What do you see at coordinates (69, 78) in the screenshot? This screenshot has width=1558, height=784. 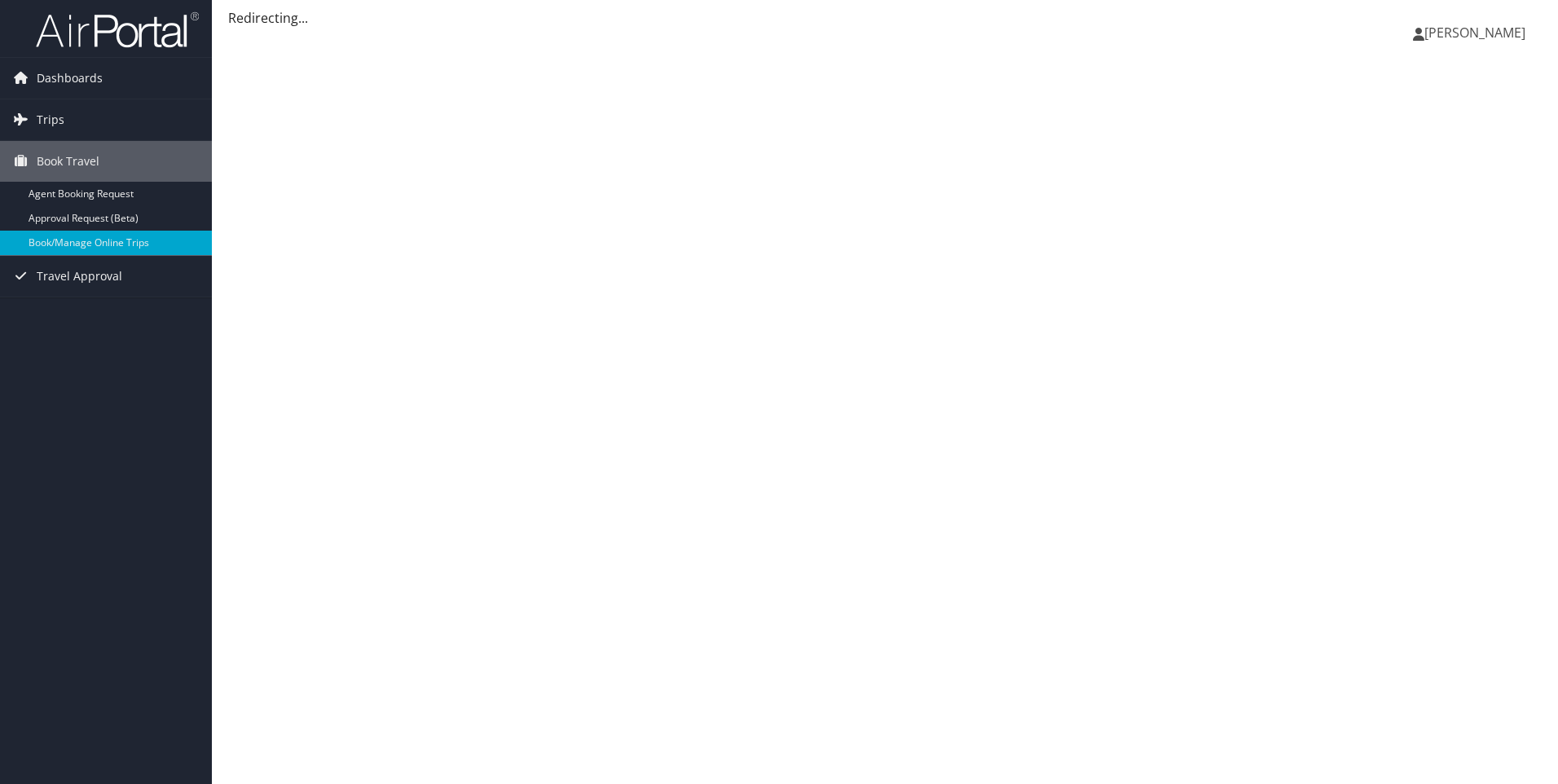 I see `span: Dashboards` at bounding box center [69, 78].